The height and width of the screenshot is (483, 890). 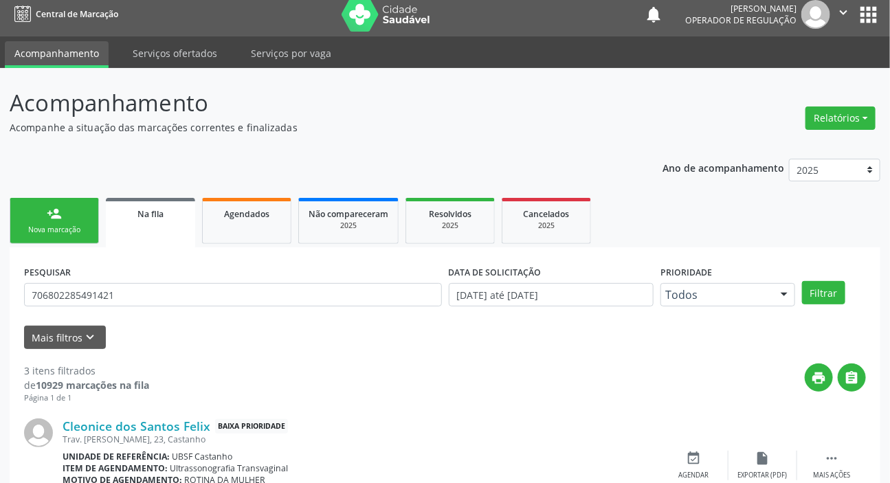 I want to click on p: Acompanhe a situação das marcações correntes e finalizadas, so click(x=314, y=127).